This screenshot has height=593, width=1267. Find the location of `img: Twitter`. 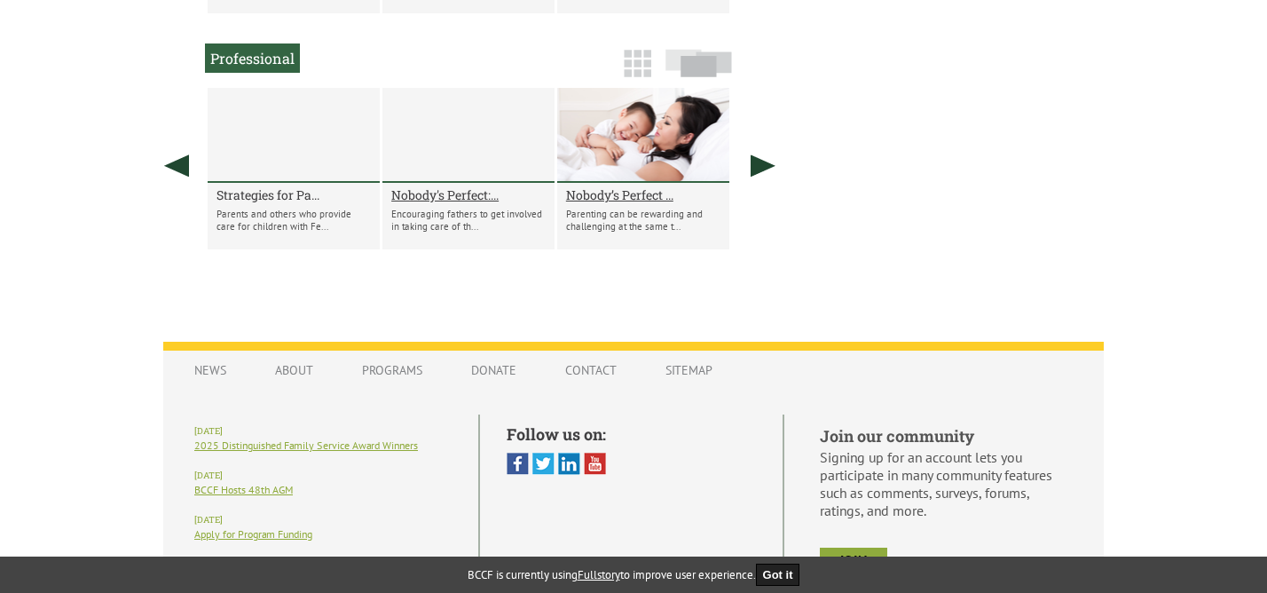

img: Twitter is located at coordinates (543, 463).